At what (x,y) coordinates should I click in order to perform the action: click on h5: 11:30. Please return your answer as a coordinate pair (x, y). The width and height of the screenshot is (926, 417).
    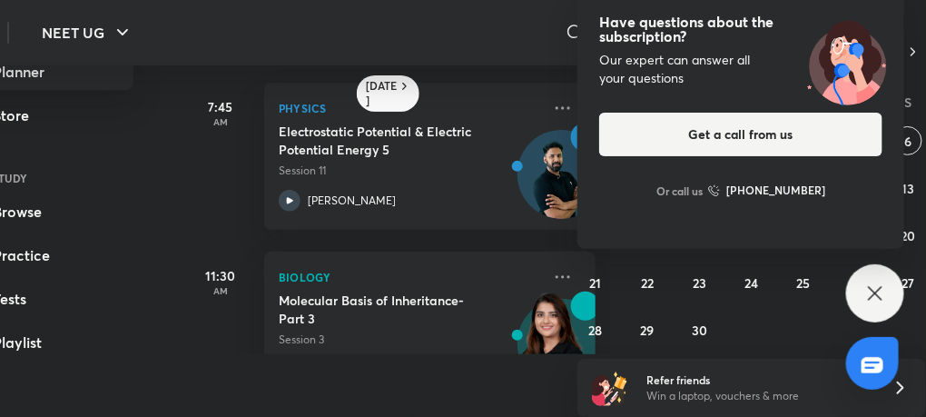
    Looking at the image, I should click on (221, 275).